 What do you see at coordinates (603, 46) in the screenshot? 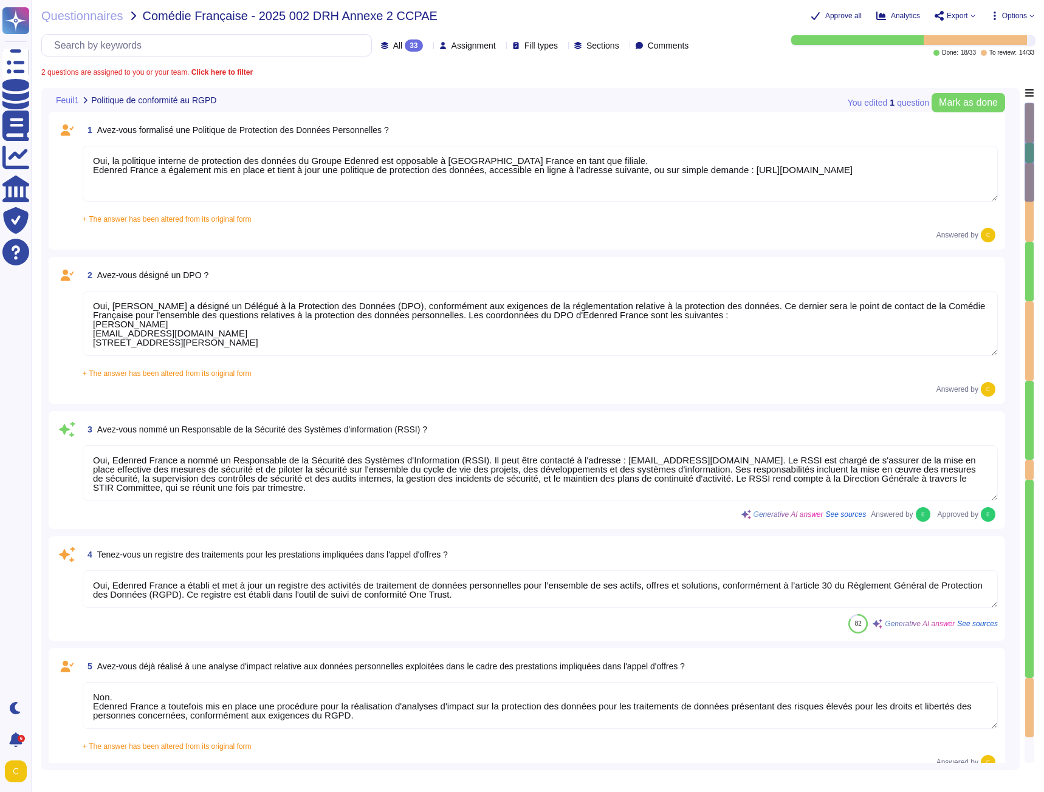
I see `span: Sections` at bounding box center [603, 46].